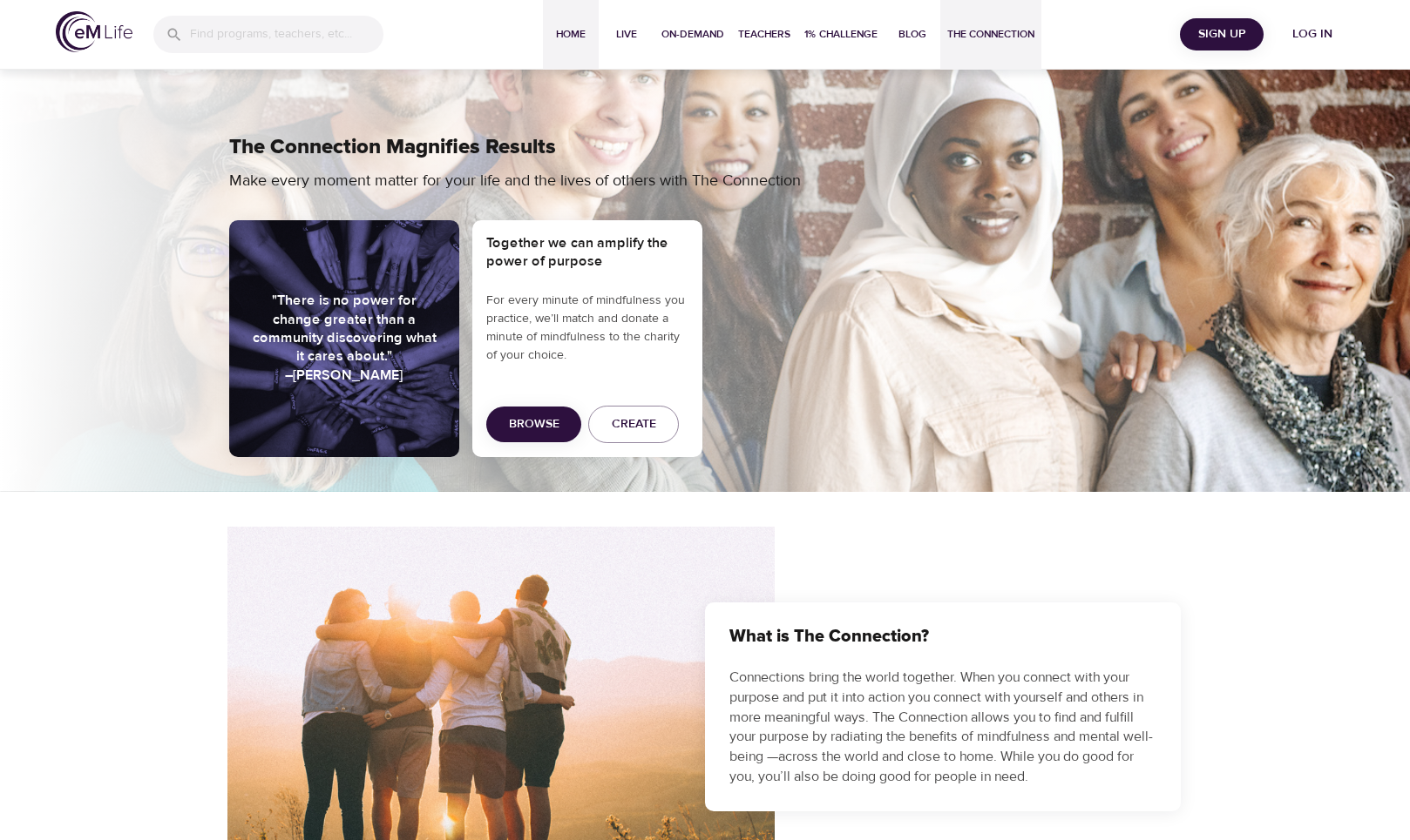  I want to click on button: Sign Up, so click(1221, 34).